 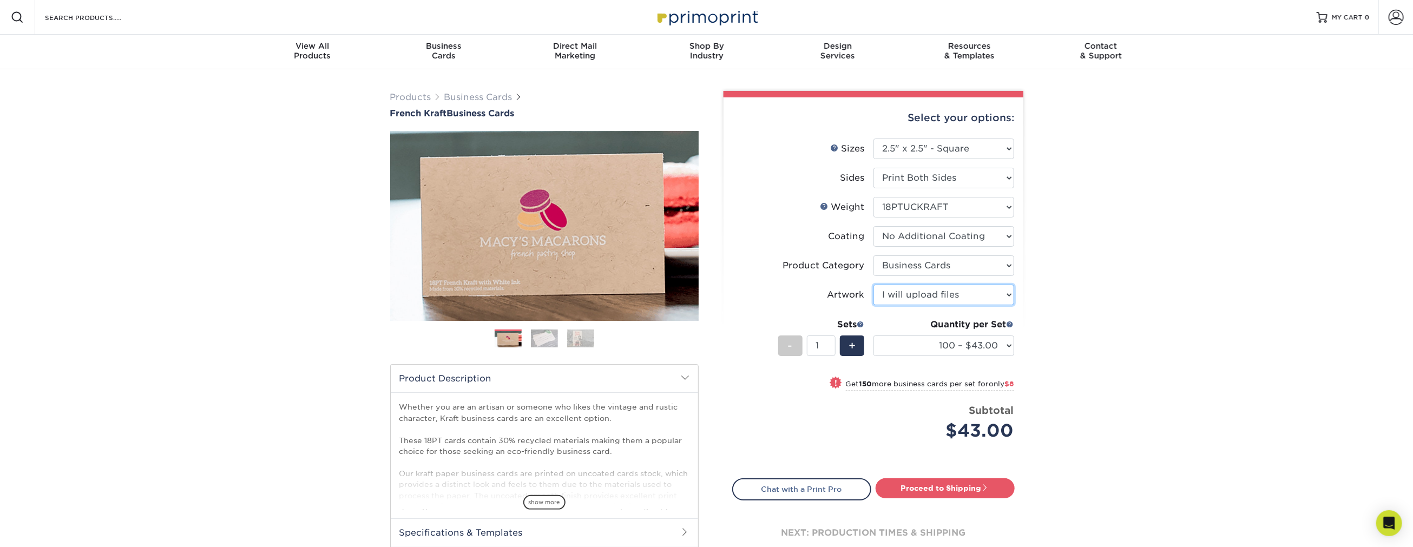 What do you see at coordinates (581, 338) in the screenshot?
I see `img: Business Cards 03` at bounding box center [581, 338].